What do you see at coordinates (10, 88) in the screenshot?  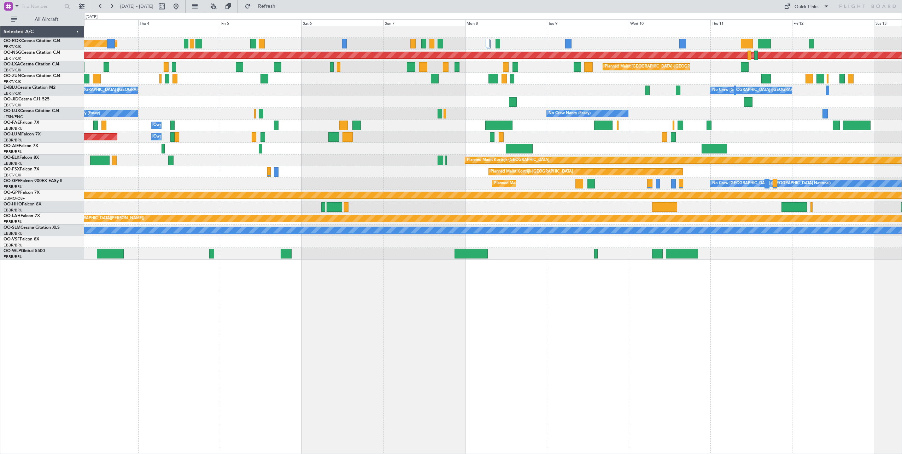 I see `span: D-IBLU` at bounding box center [10, 88].